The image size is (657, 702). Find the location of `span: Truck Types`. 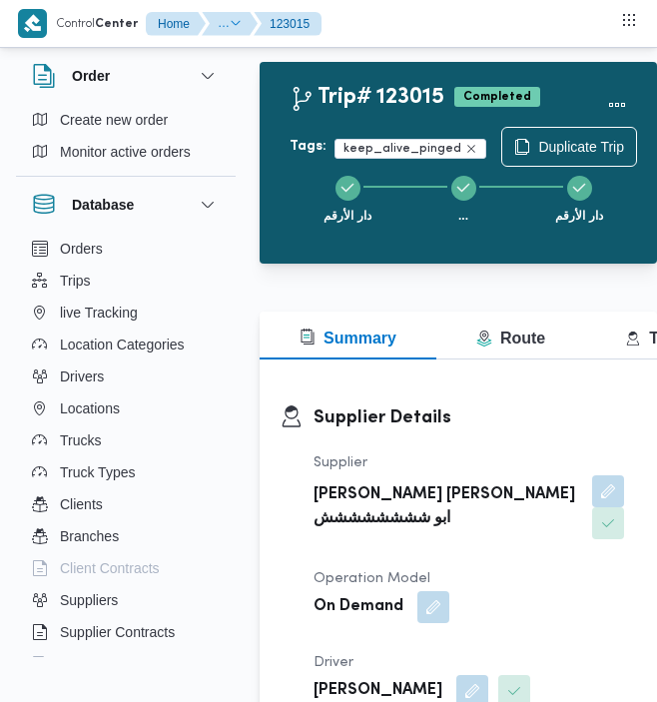

span: Truck Types is located at coordinates (97, 473).